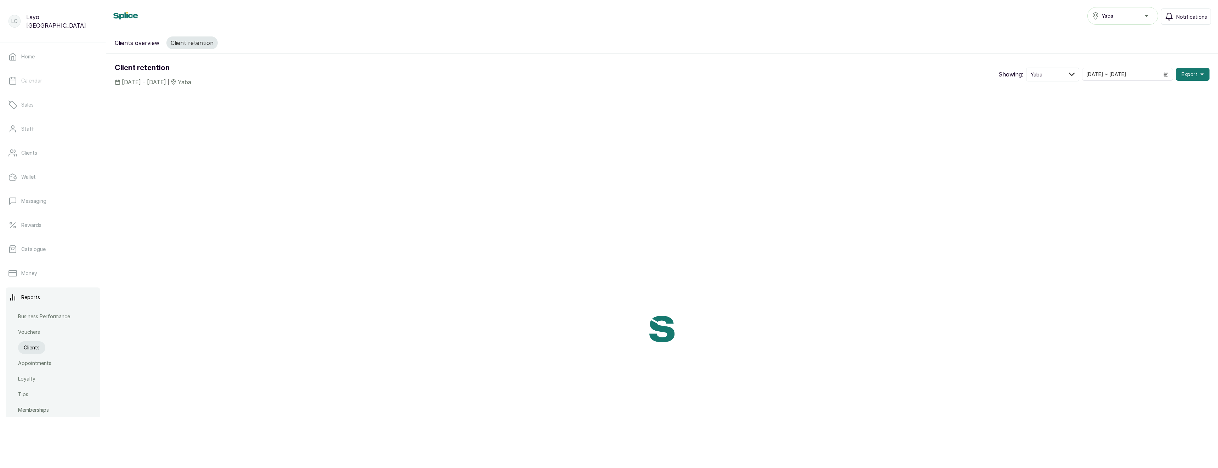  What do you see at coordinates (137, 43) in the screenshot?
I see `button: Clients overview` at bounding box center [137, 43].